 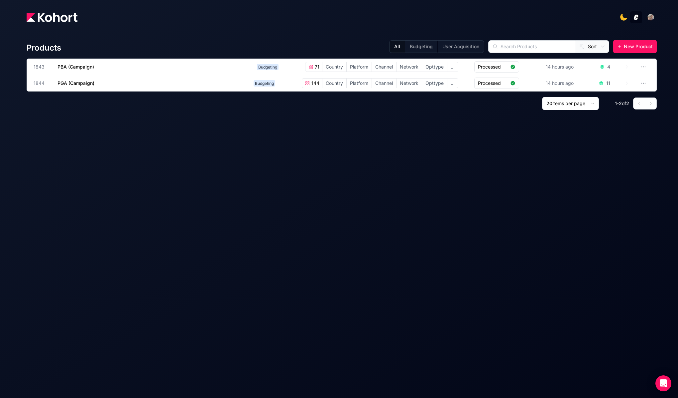 I want to click on img: logo_ConcreteSoftwareLogo_20230810134128192030.png, so click(x=636, y=17).